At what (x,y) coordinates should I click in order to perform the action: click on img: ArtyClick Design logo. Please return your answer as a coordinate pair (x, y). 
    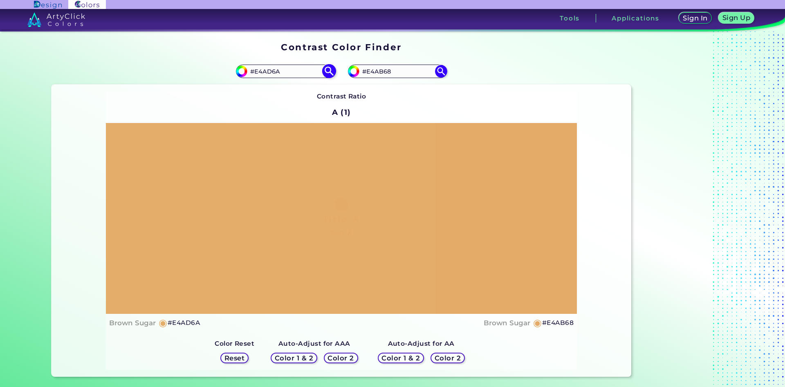
    Looking at the image, I should click on (47, 4).